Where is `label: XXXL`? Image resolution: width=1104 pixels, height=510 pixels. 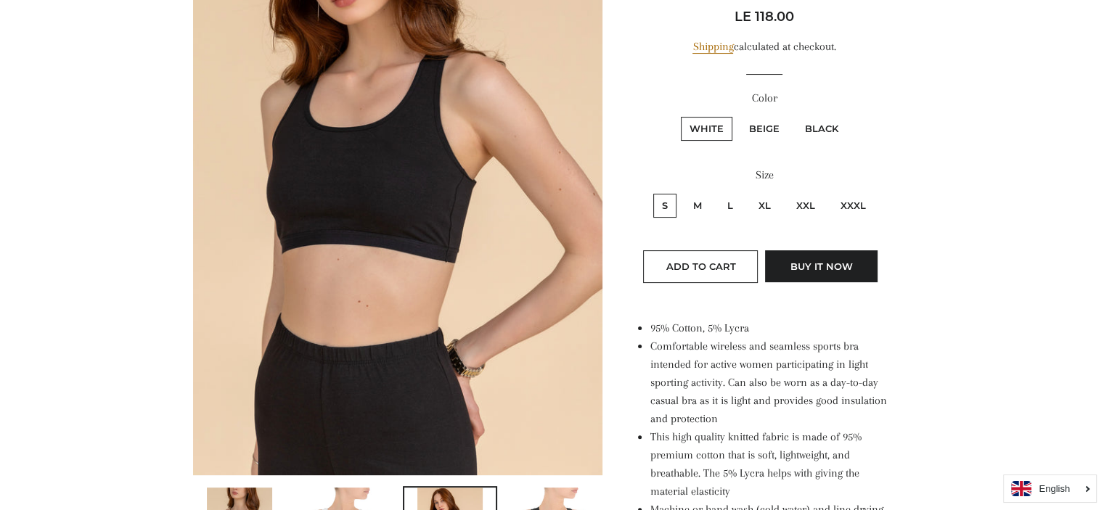 label: XXXL is located at coordinates (852, 205).